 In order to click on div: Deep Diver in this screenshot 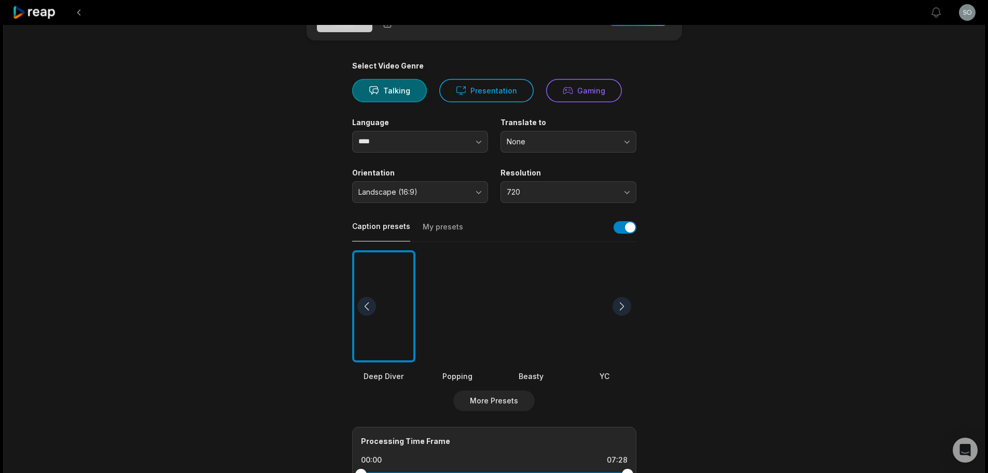, I will do `click(384, 376)`.